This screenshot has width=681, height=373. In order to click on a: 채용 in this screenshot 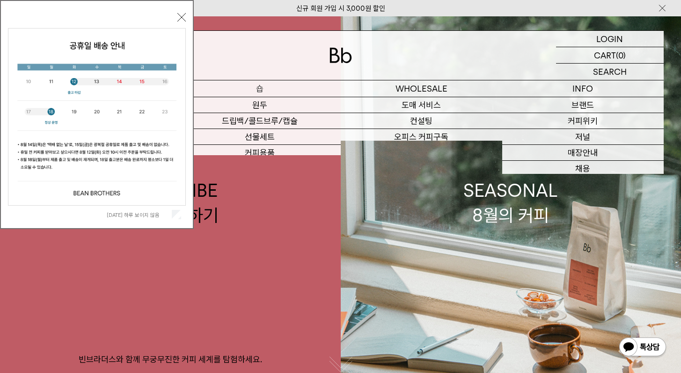, I will do `click(582, 169)`.